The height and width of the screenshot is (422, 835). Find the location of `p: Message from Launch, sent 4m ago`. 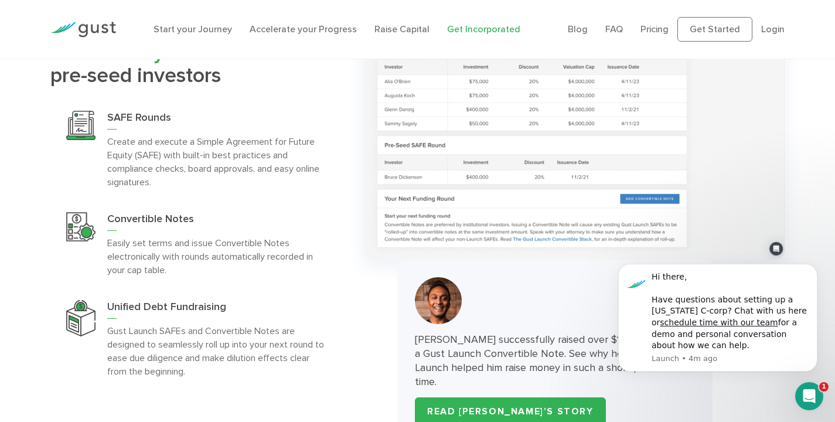

p: Message from Launch, sent 4m ago is located at coordinates (129, 112).